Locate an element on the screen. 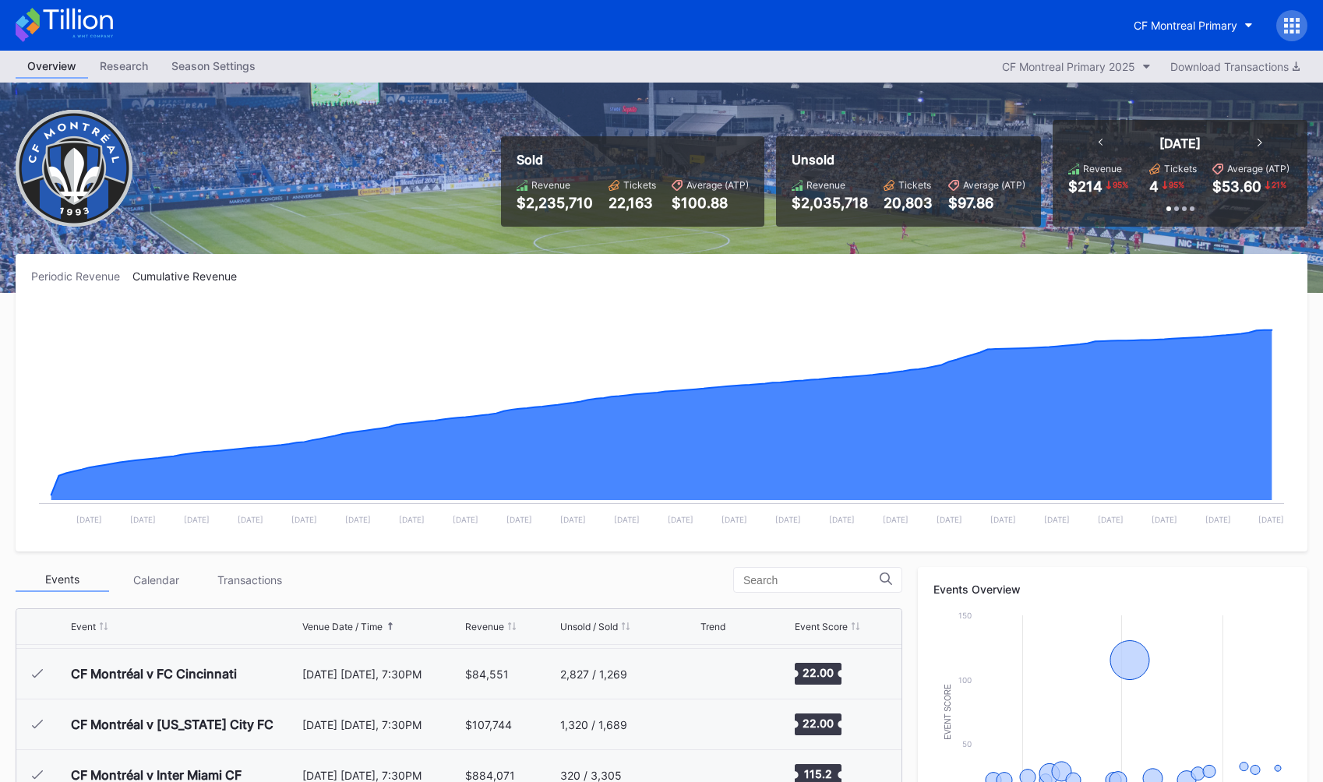 The width and height of the screenshot is (1323, 782). div: Season Settings is located at coordinates (213, 65).